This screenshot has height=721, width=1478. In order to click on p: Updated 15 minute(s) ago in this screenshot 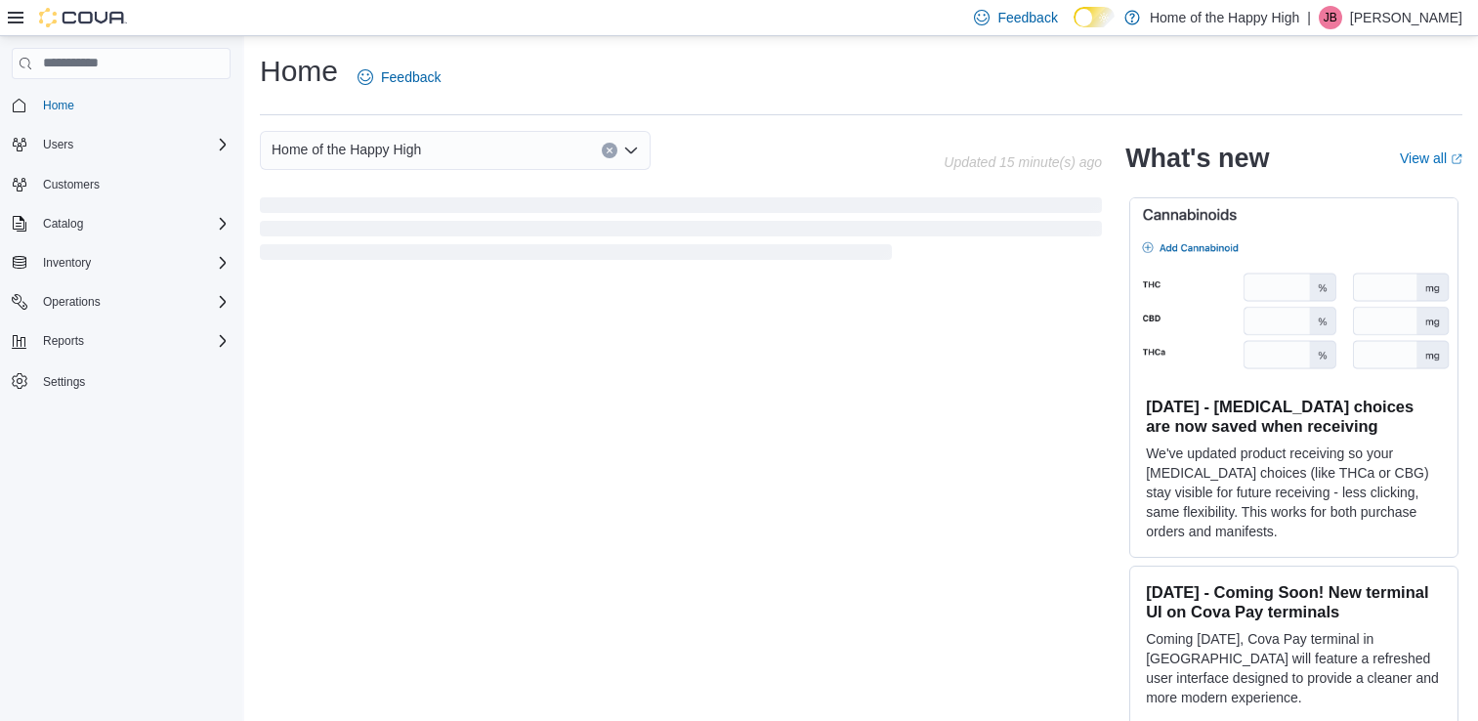, I will do `click(1023, 162)`.